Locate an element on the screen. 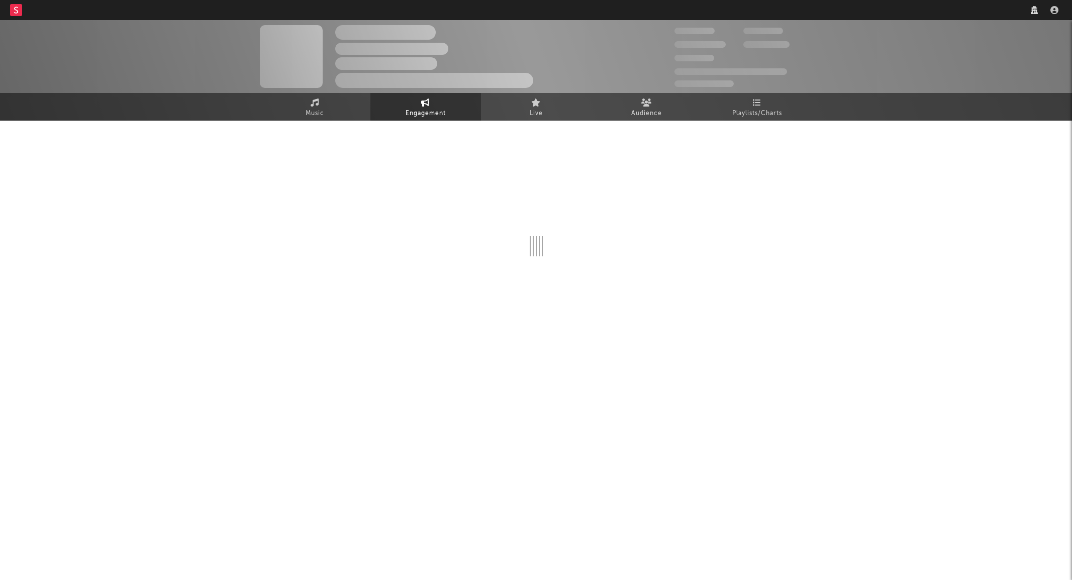 This screenshot has height=580, width=1072. span: Jump Score: 85.0 is located at coordinates (704, 83).